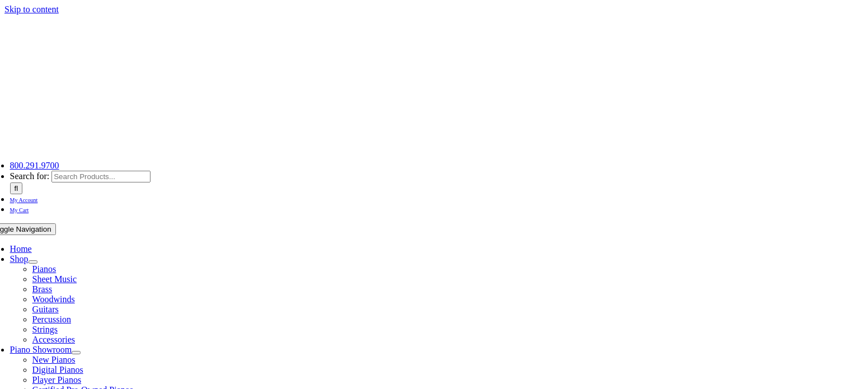 Image resolution: width=851 pixels, height=389 pixels. I want to click on span: Pianos, so click(44, 269).